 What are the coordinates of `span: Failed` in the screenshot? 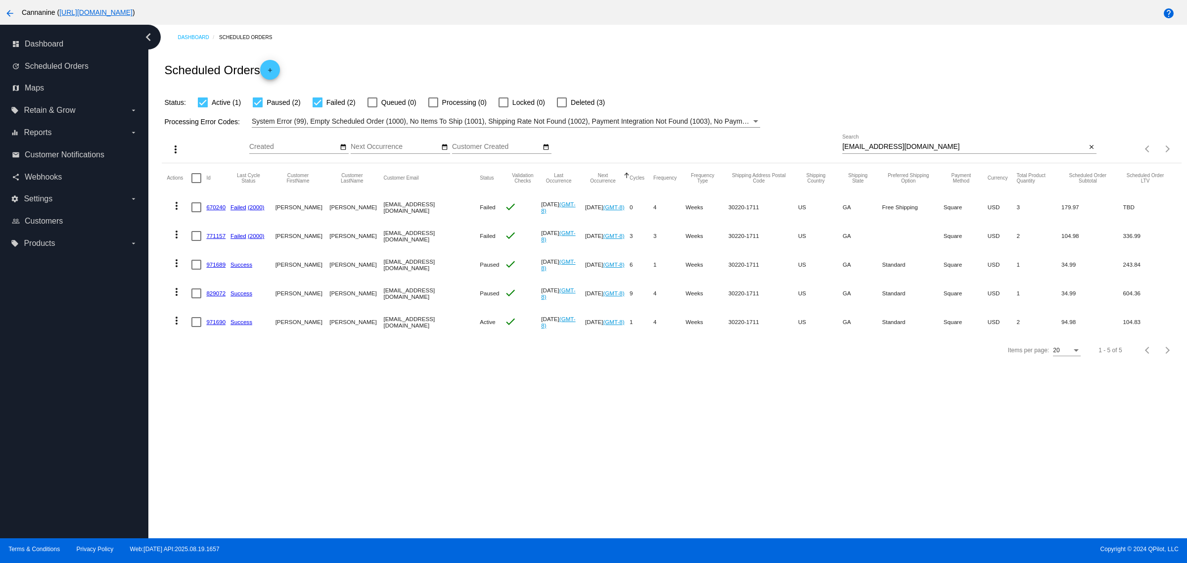 It's located at (488, 235).